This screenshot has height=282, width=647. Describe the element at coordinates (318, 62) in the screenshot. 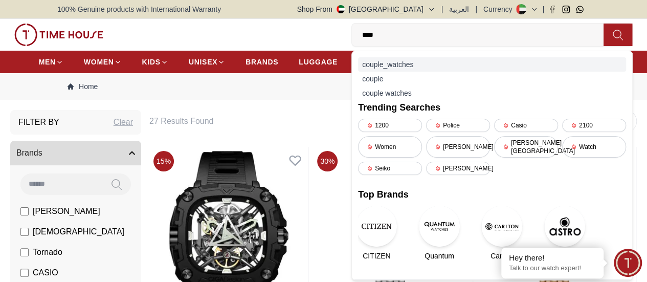

I see `span: LUGGAGE` at that location.